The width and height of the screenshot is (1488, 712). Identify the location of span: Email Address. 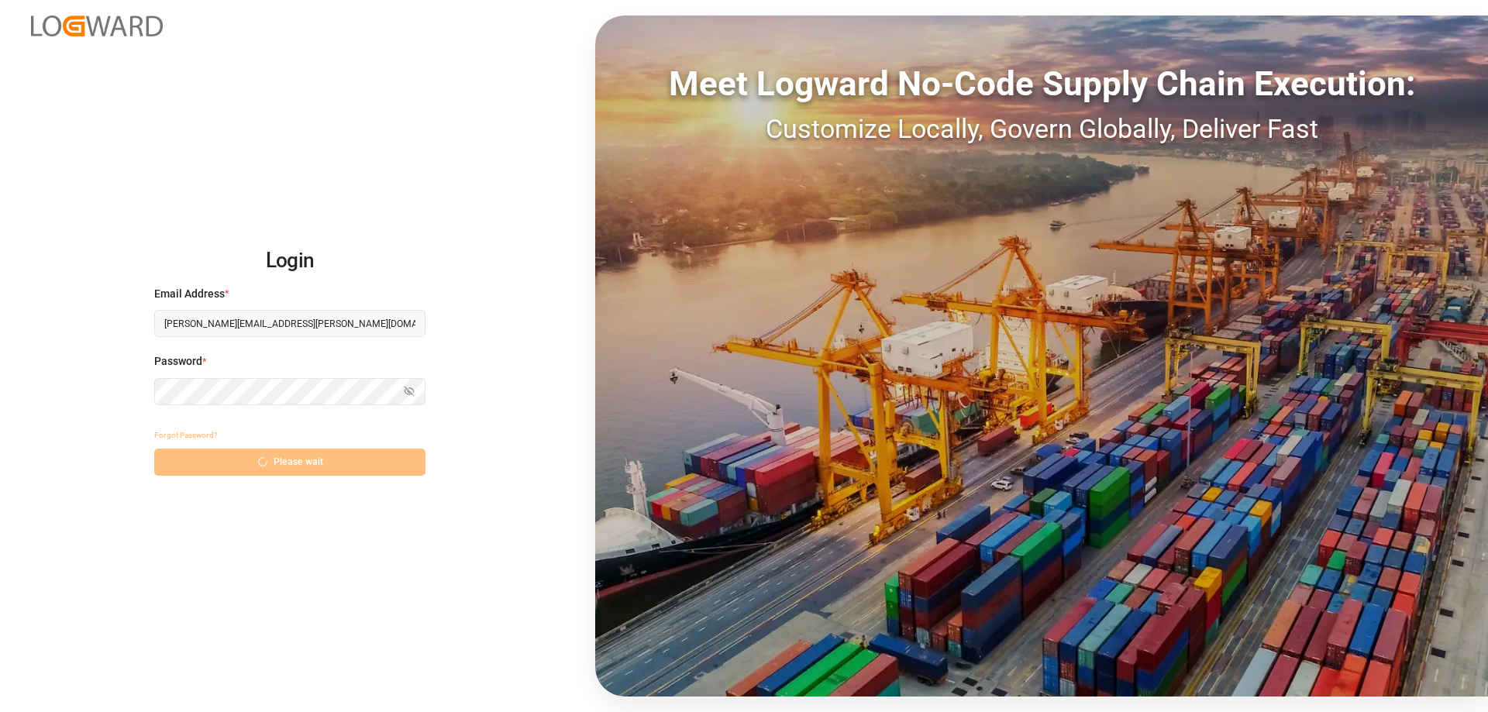
(189, 294).